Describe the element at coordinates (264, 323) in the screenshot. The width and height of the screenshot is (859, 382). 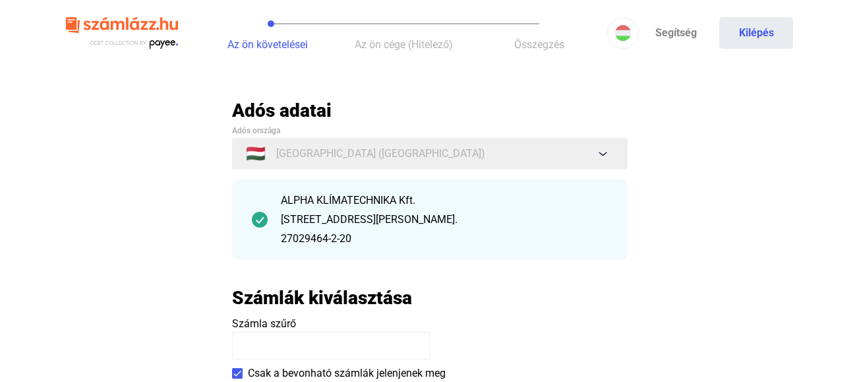
I see `span: Számla szűrő` at that location.